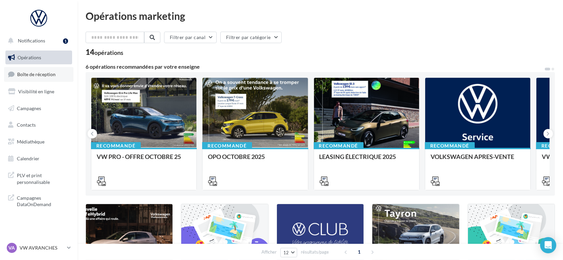  What do you see at coordinates (315, 67) in the screenshot?
I see `div: 6 opérations recommandées par votre enseigne` at bounding box center [315, 67].